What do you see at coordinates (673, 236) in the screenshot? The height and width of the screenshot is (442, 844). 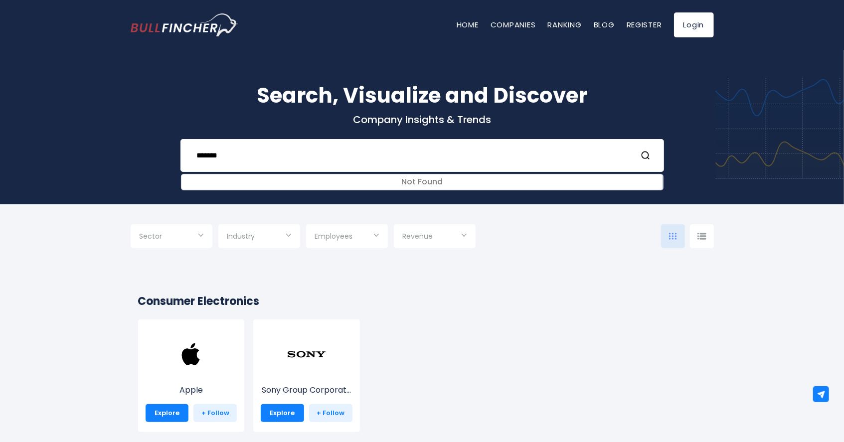 I see `img: icon-comp-grid.svg` at bounding box center [673, 236].